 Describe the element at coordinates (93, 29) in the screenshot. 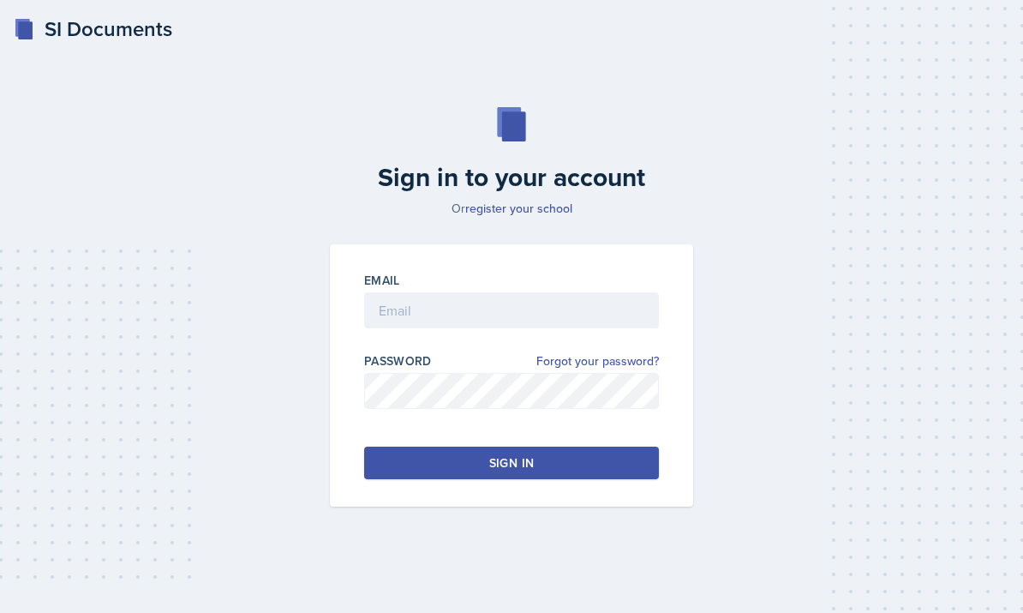

I see `a: SI Documents` at that location.